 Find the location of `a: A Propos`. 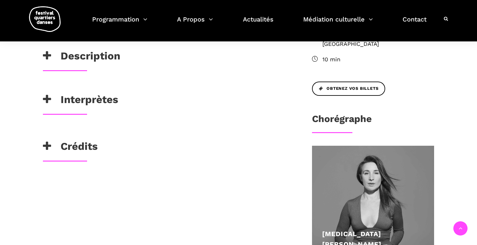

a: A Propos is located at coordinates (195, 23).